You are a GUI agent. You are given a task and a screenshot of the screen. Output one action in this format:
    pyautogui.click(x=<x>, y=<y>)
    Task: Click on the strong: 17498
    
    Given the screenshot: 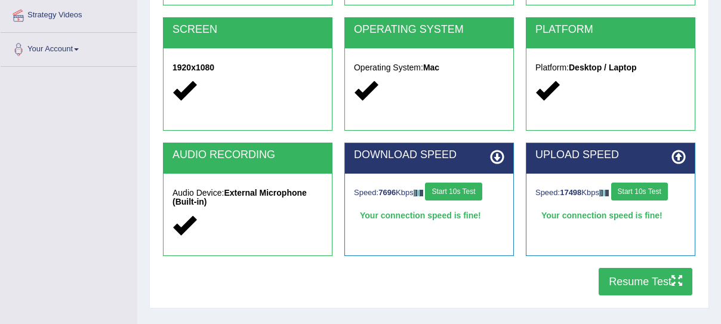 What is the action you would take?
    pyautogui.click(x=571, y=192)
    